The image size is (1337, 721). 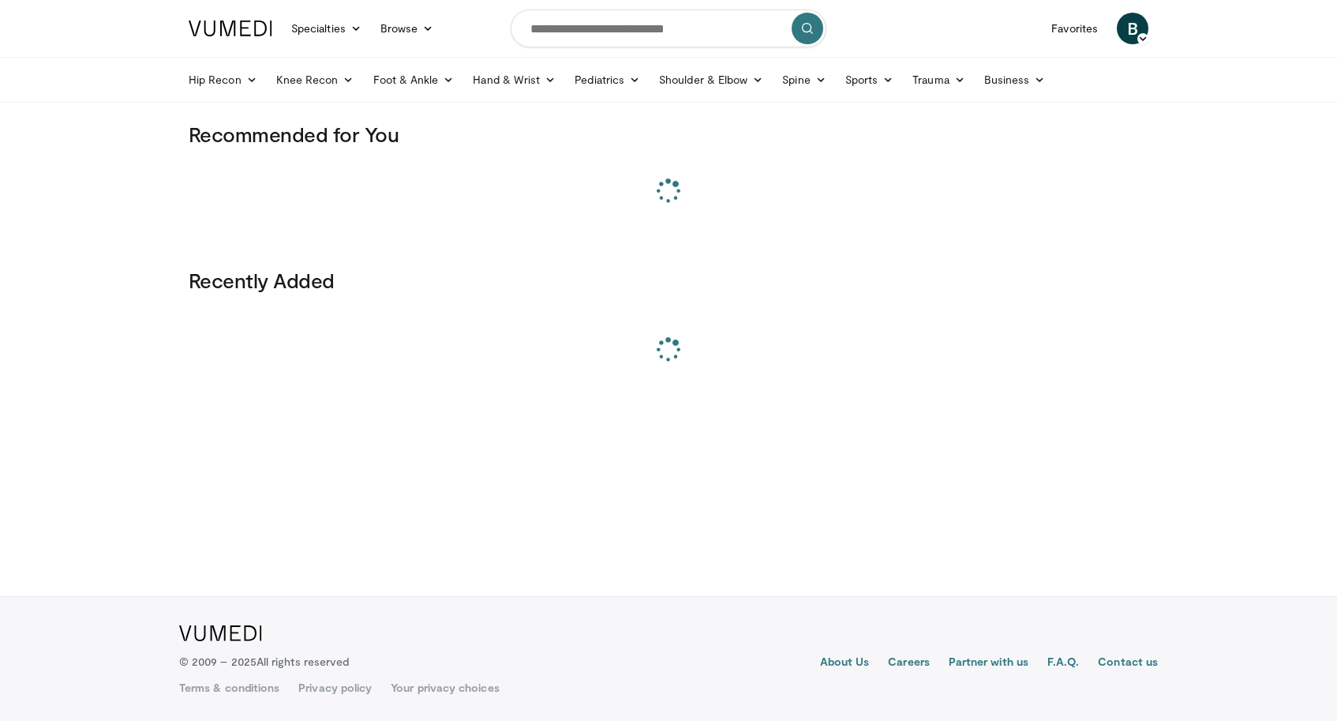 What do you see at coordinates (669, 280) in the screenshot?
I see `h3: Recently Added` at bounding box center [669, 280].